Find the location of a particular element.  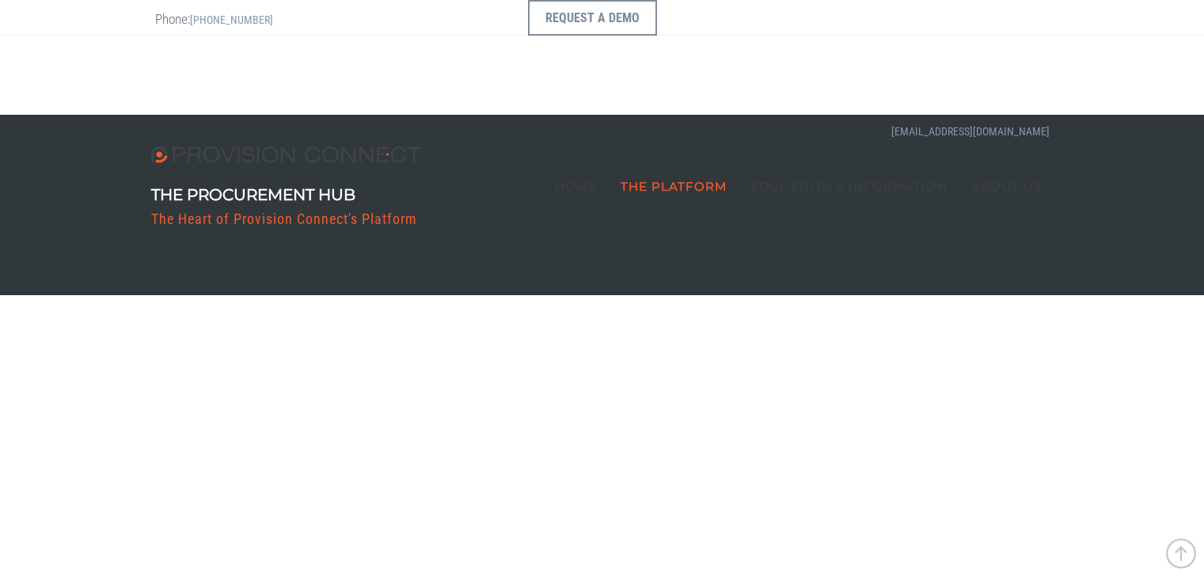

a: Home is located at coordinates (575, 186).